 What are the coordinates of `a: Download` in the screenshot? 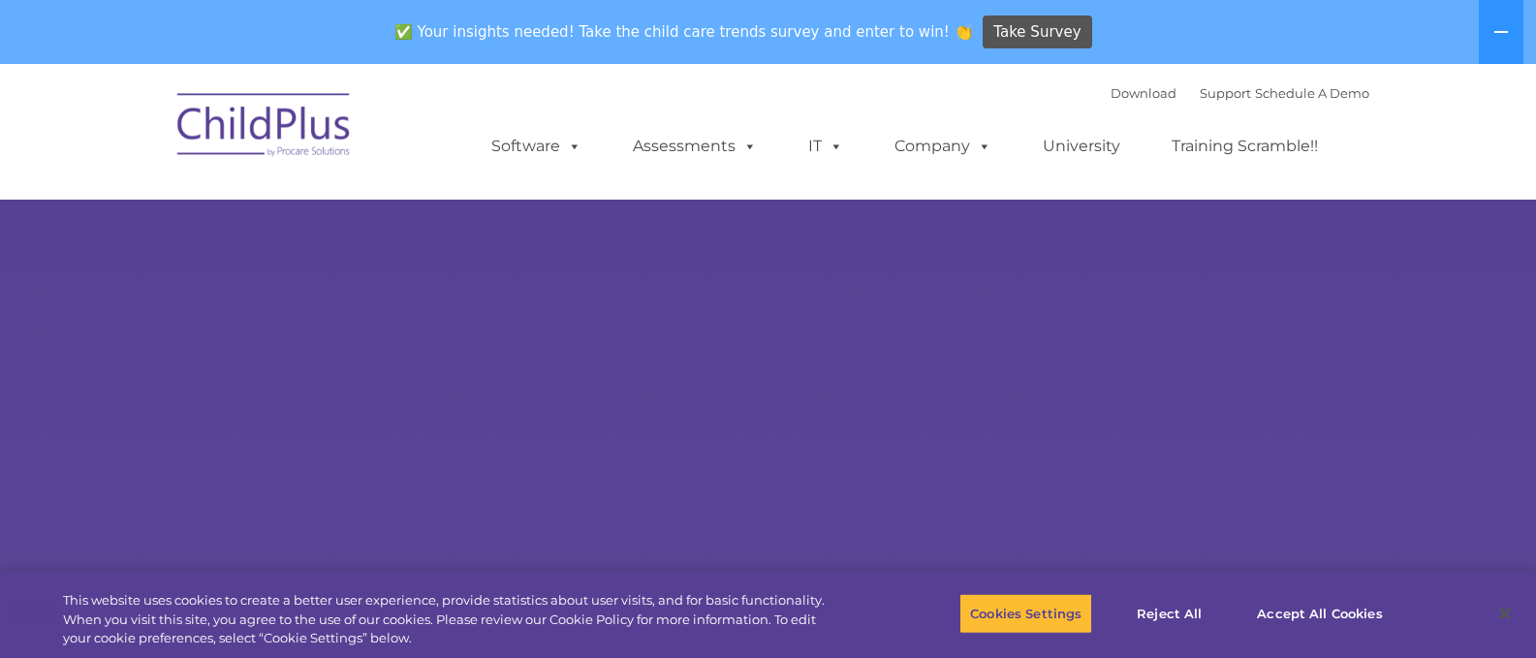 It's located at (1144, 93).